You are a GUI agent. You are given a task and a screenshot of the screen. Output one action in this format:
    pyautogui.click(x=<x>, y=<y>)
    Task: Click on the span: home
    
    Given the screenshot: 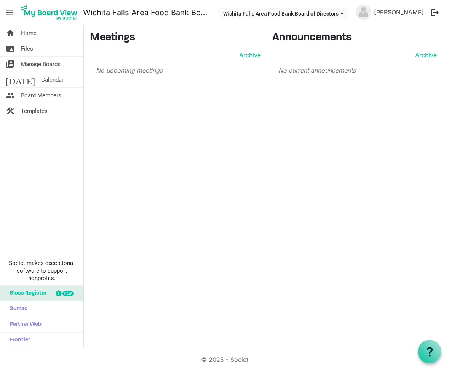 What is the action you would take?
    pyautogui.click(x=10, y=33)
    